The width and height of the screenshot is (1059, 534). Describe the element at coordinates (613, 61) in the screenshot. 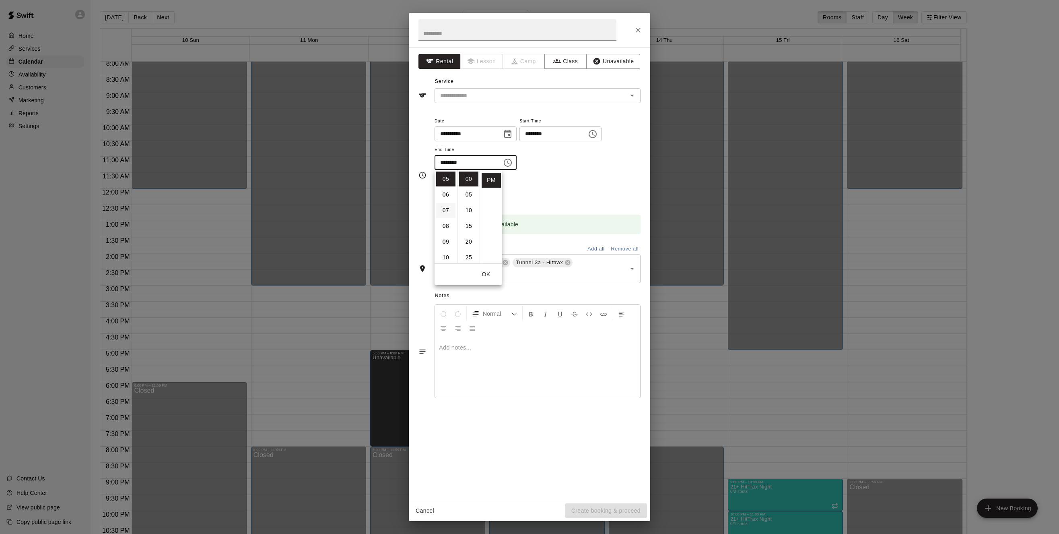

I see `button: Unavailable` at that location.